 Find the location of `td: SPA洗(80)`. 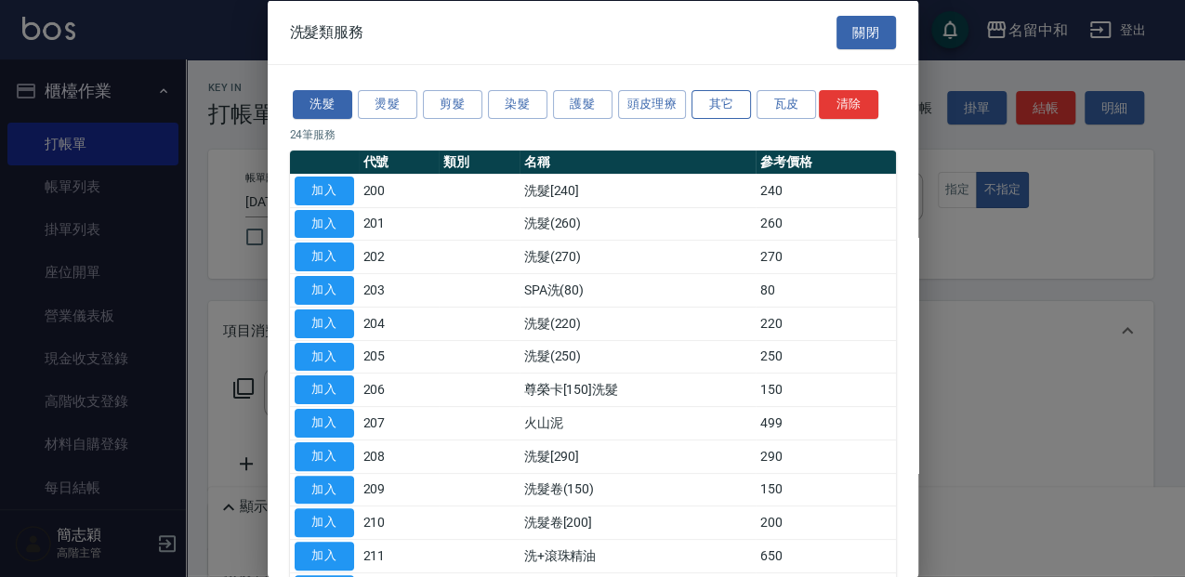

td: SPA洗(80) is located at coordinates (638, 290).